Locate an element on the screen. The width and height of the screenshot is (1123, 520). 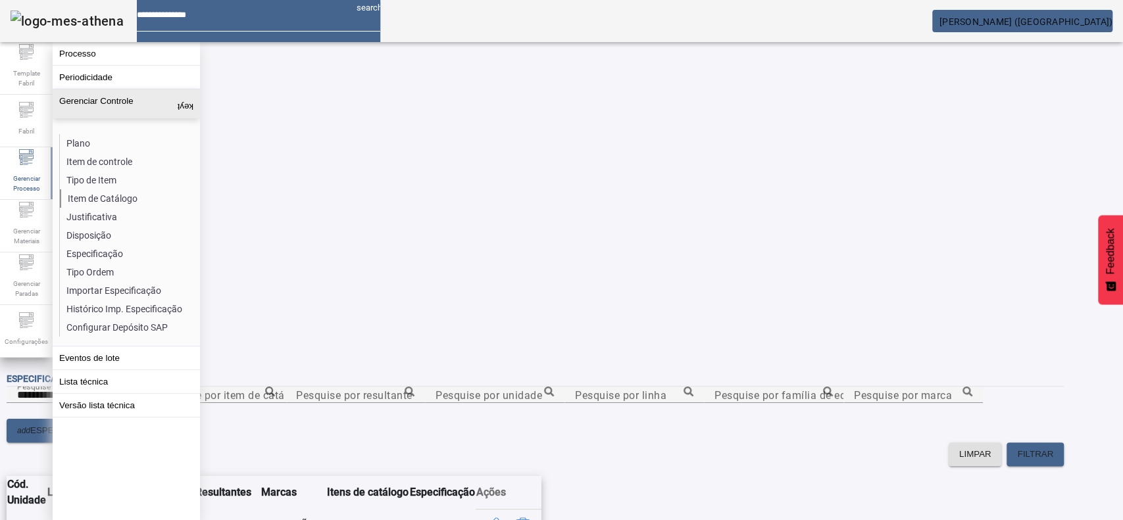
mat-label: Pesquise por resultante is located at coordinates (354, 395).